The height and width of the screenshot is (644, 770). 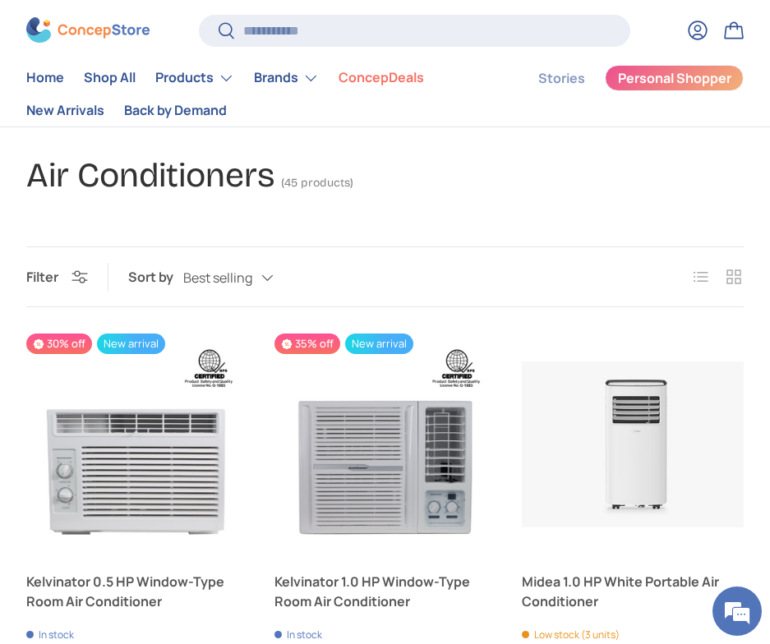 What do you see at coordinates (88, 30) in the screenshot?
I see `a: ConcepStore` at bounding box center [88, 30].